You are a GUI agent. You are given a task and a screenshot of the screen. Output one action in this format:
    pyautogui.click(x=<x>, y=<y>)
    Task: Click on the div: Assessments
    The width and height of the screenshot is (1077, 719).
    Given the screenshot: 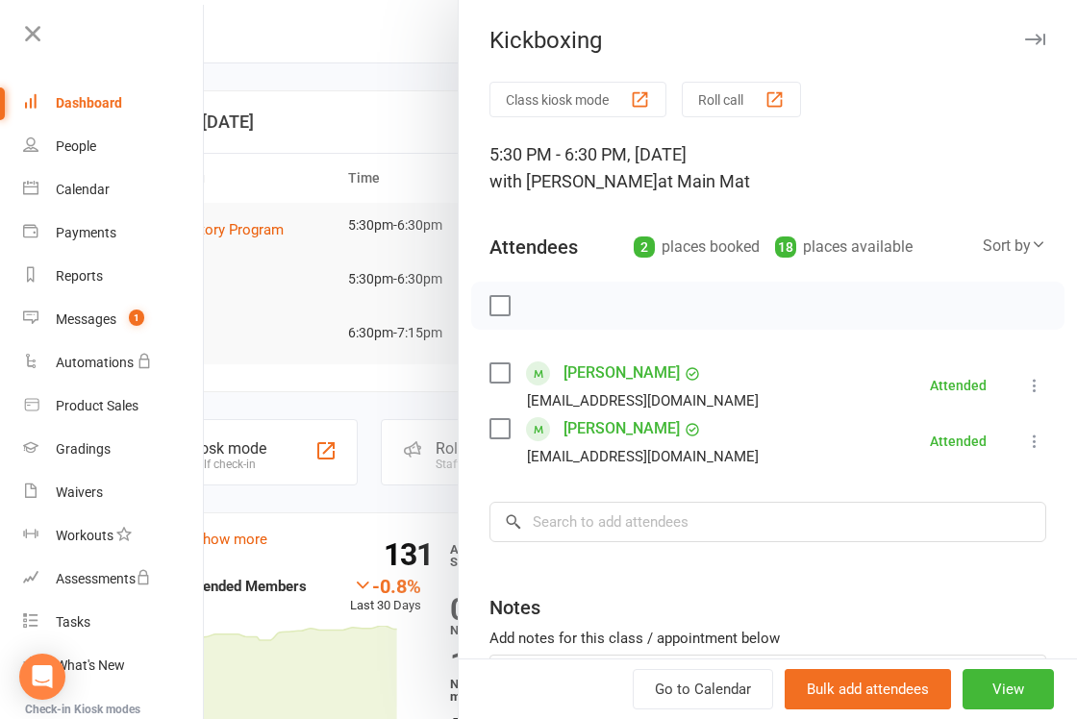 What is the action you would take?
    pyautogui.click(x=103, y=579)
    